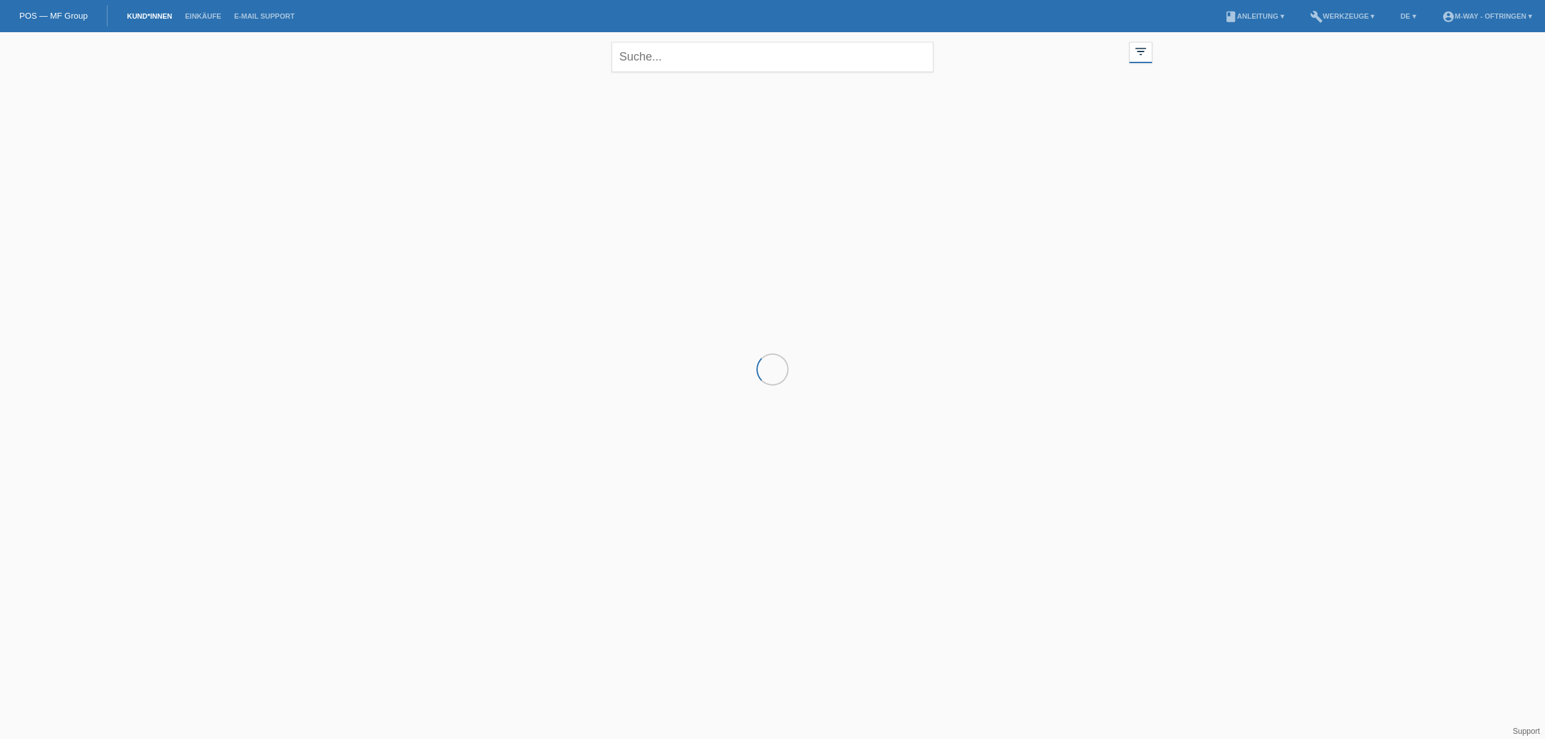 The width and height of the screenshot is (1545, 739). What do you see at coordinates (1316, 17) in the screenshot?
I see `i: build` at bounding box center [1316, 17].